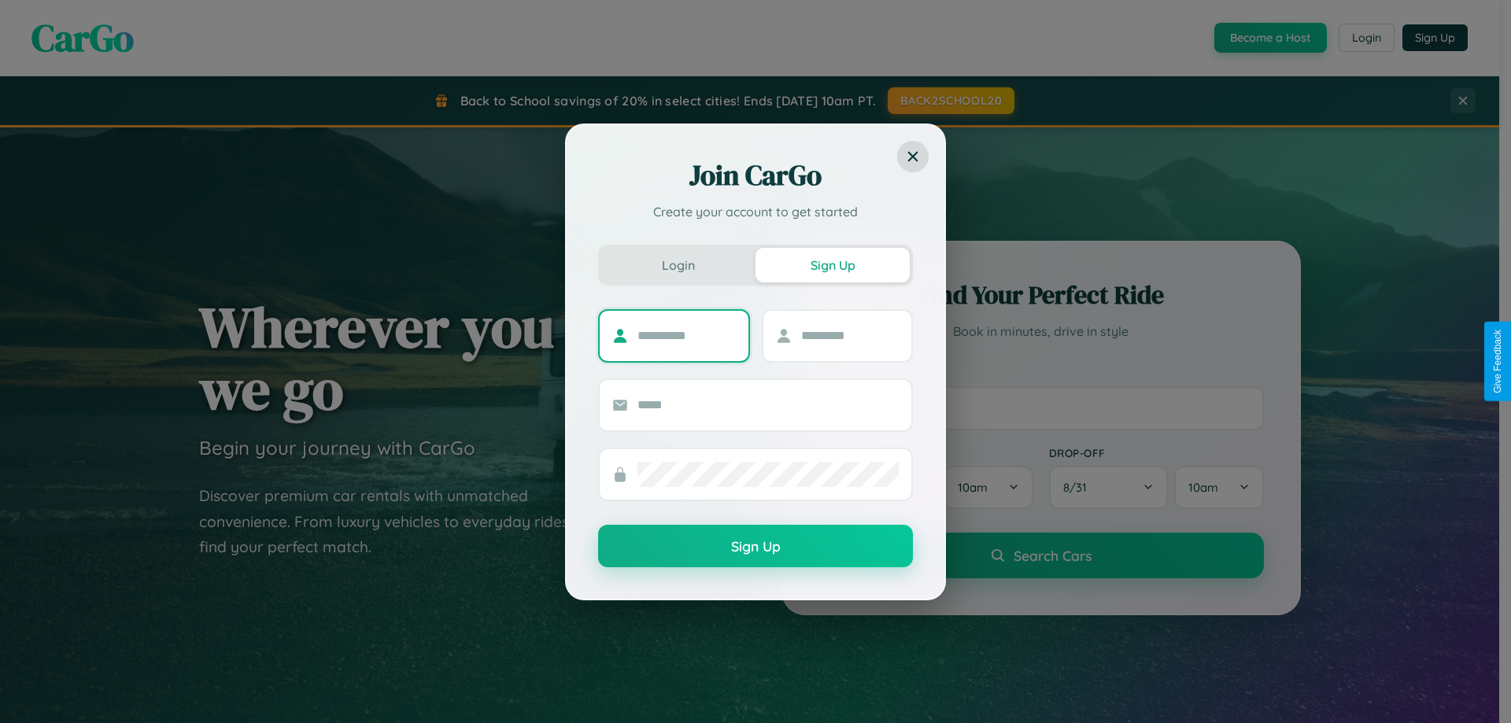 This screenshot has height=723, width=1511. I want to click on button: Login, so click(678, 265).